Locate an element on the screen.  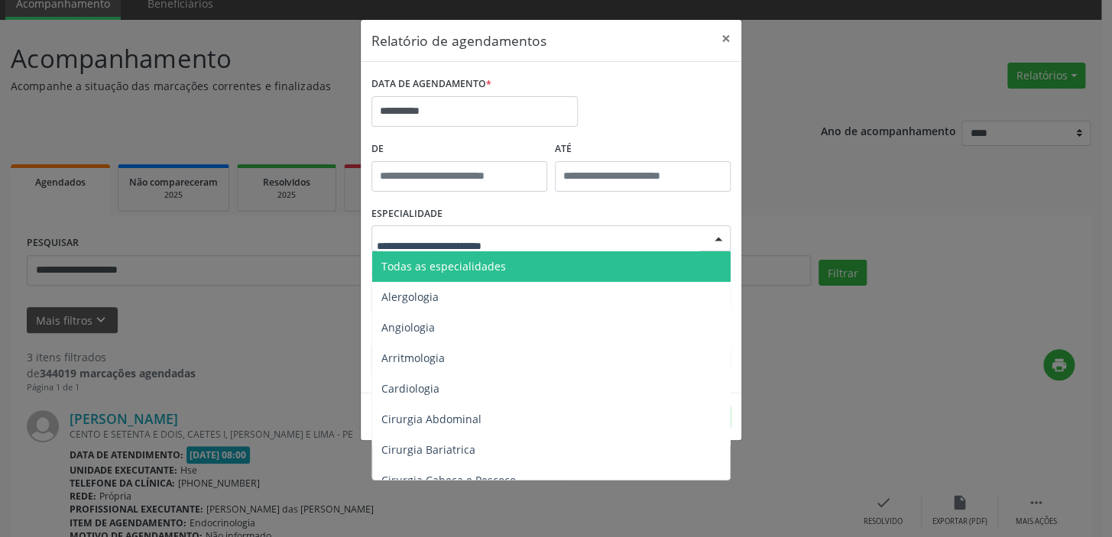
span: Todas as especialidades is located at coordinates (443, 266).